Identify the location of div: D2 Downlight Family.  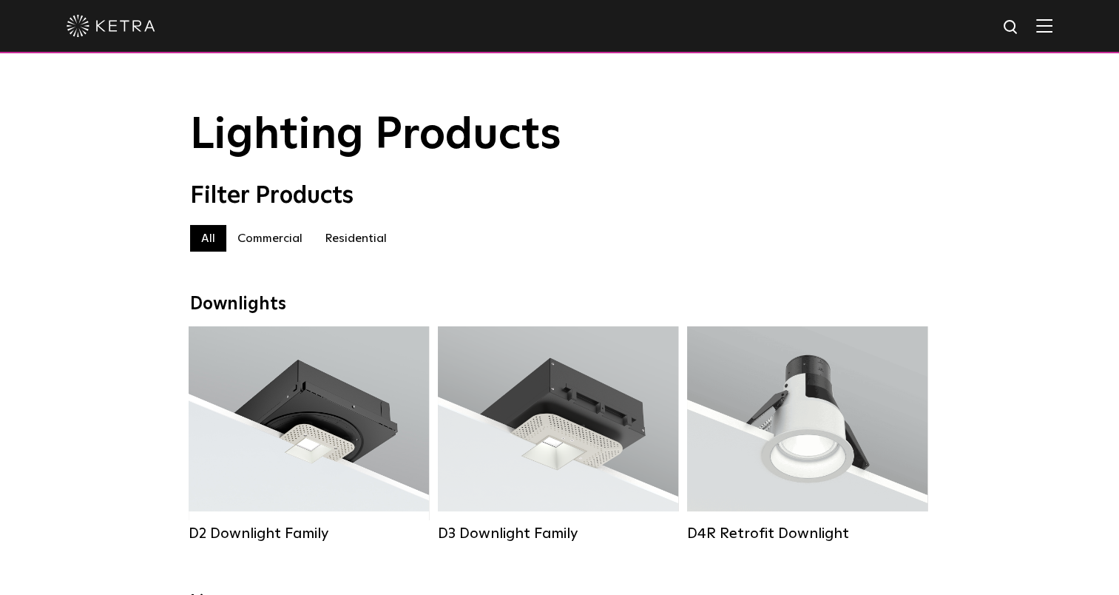
(308, 533).